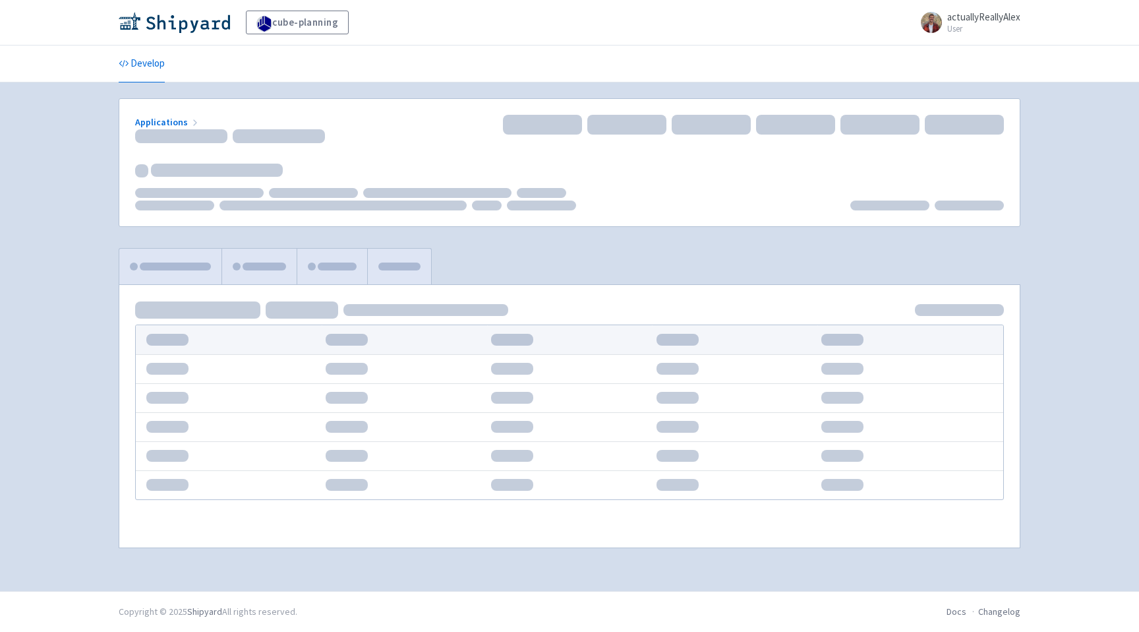 The height and width of the screenshot is (632, 1139). What do you see at coordinates (1000, 611) in the screenshot?
I see `a: Changelog` at bounding box center [1000, 611].